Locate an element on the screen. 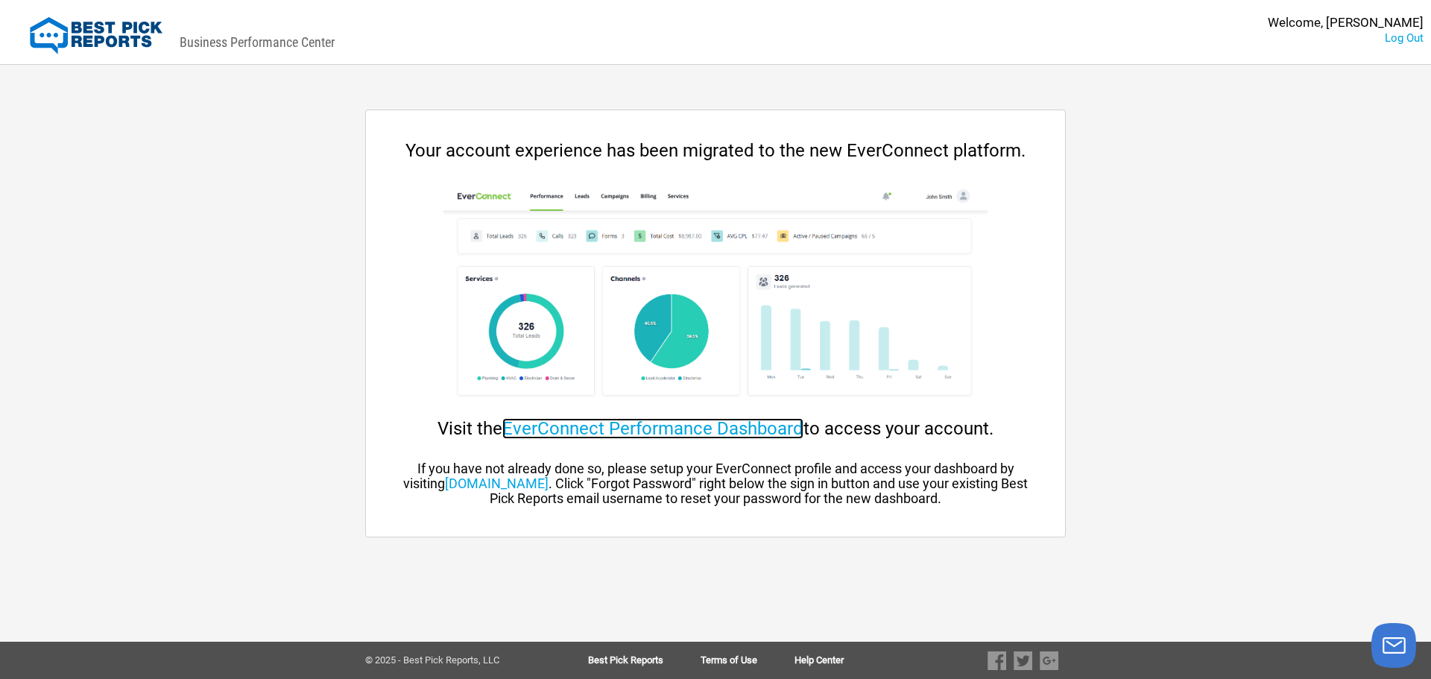  a: Best Pick Reports is located at coordinates (644, 660).